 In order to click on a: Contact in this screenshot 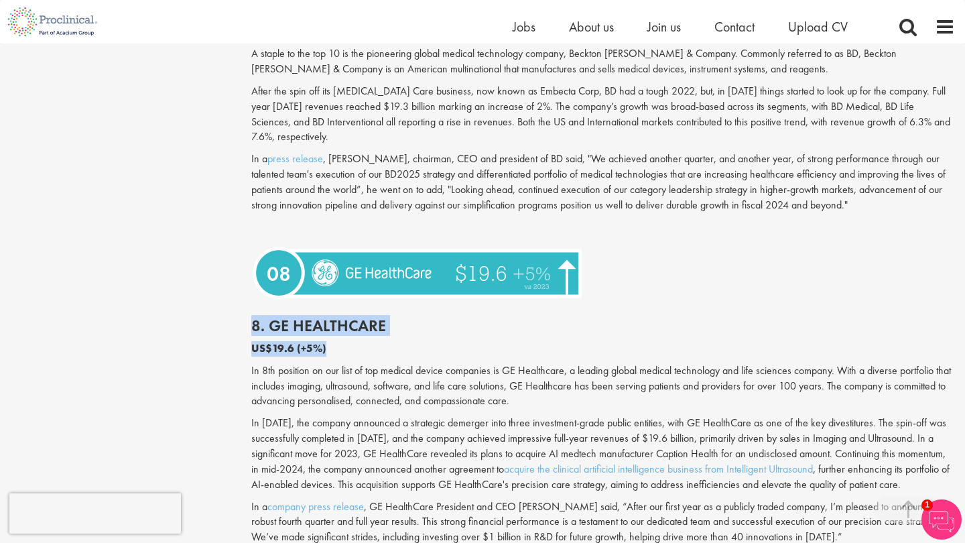, I will do `click(735, 27)`.